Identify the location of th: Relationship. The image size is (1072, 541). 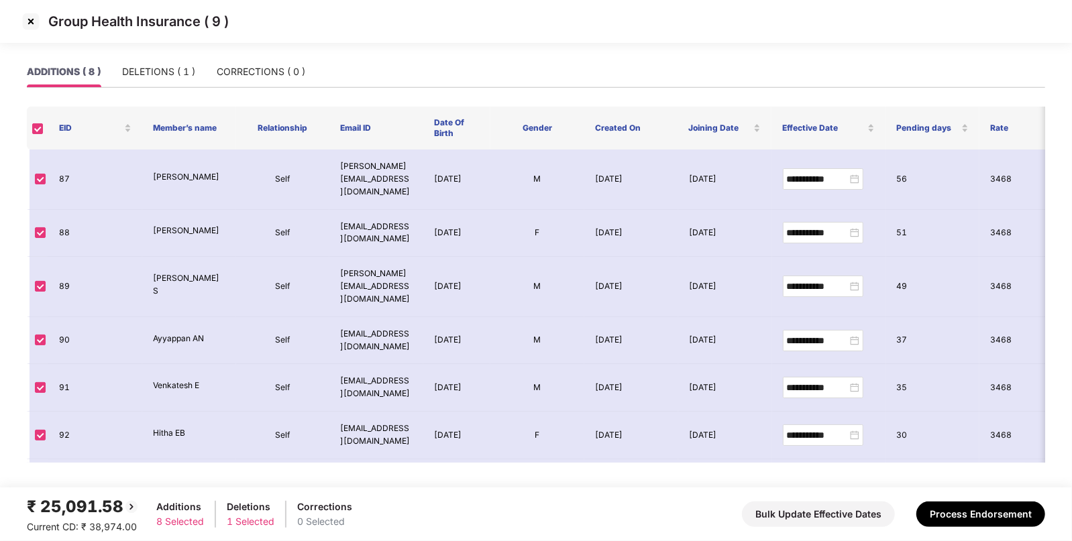
(283, 128).